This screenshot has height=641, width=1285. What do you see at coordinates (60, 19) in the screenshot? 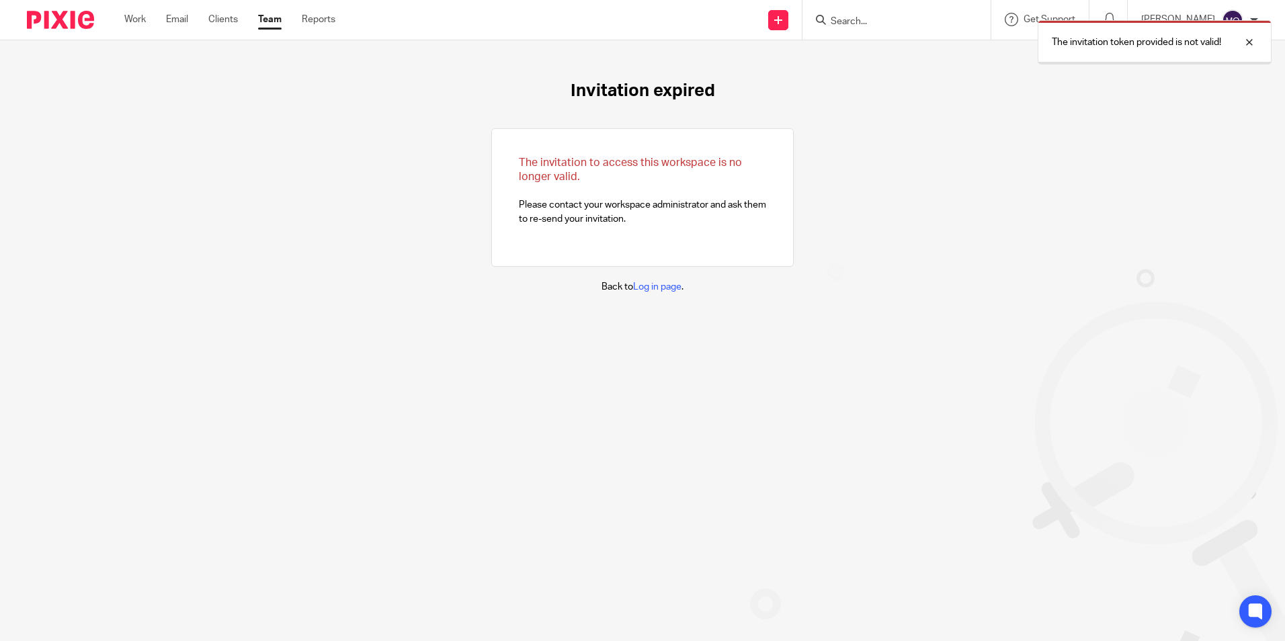
I see `img: Pixie` at bounding box center [60, 19].